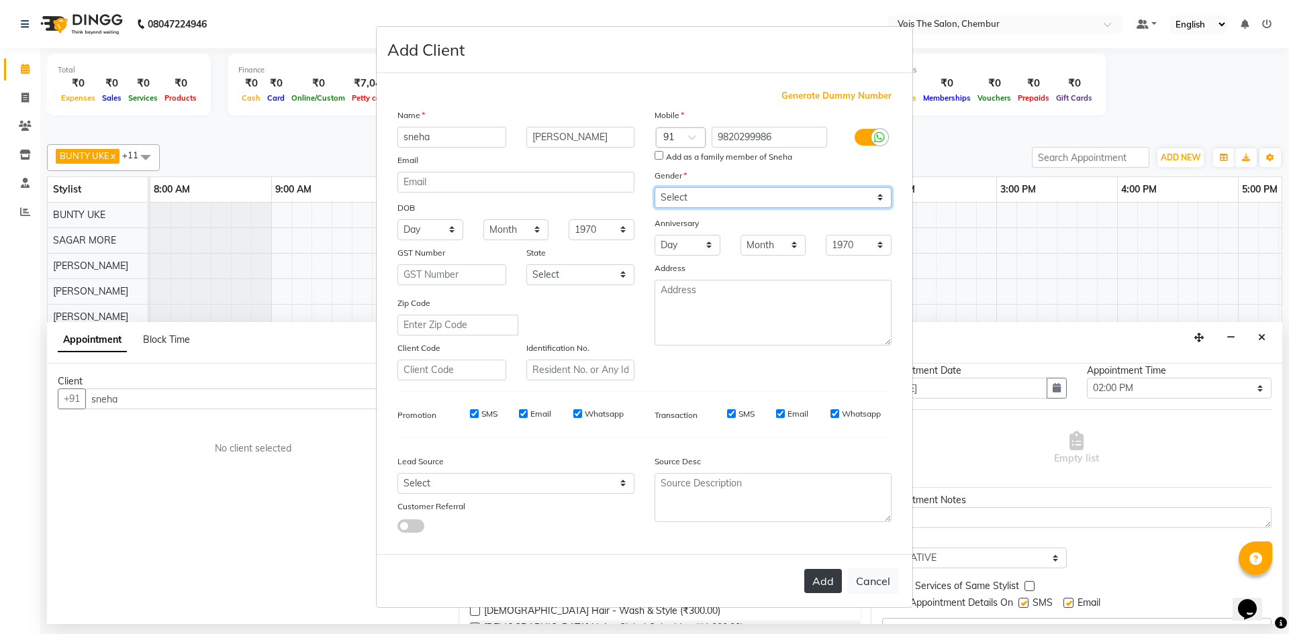 This screenshot has height=634, width=1289. Describe the element at coordinates (420, 462) in the screenshot. I see `label: Lead Source` at that location.